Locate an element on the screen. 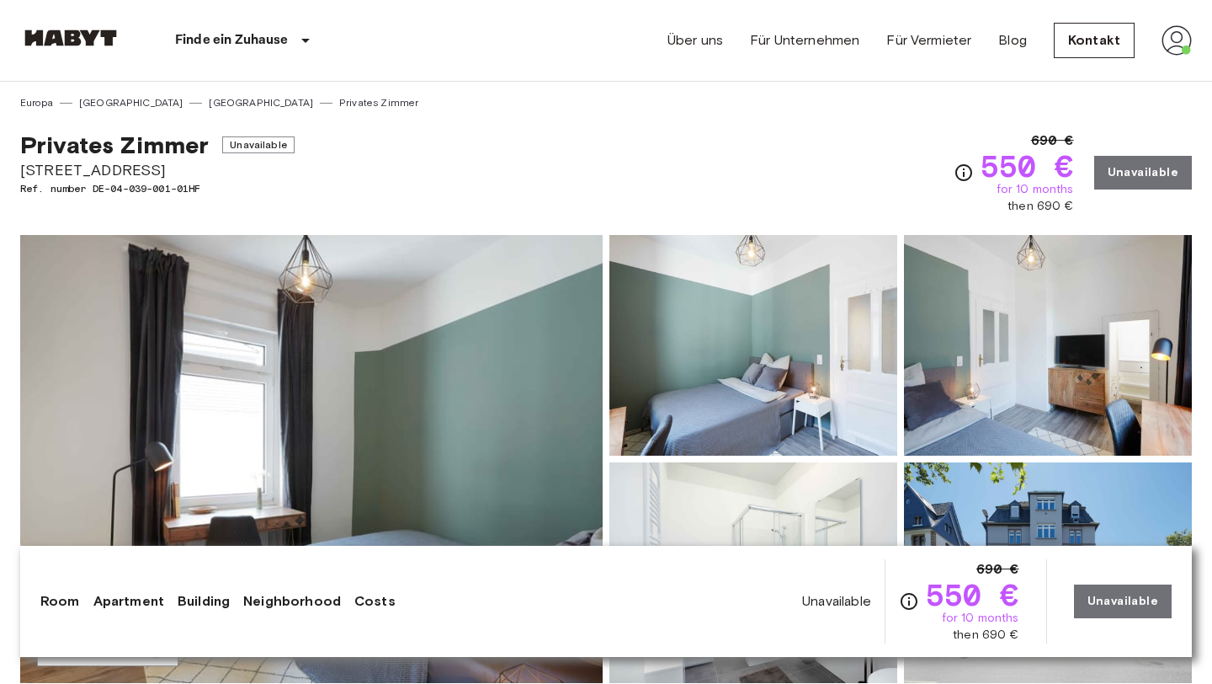 The width and height of the screenshot is (1212, 684). a: Über uns is located at coordinates (695, 40).